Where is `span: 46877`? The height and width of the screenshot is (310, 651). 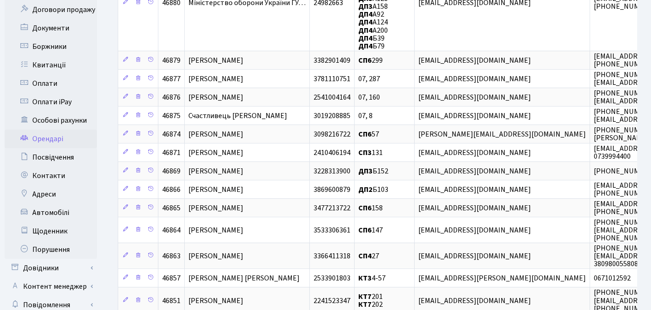 span: 46877 is located at coordinates (171, 79).